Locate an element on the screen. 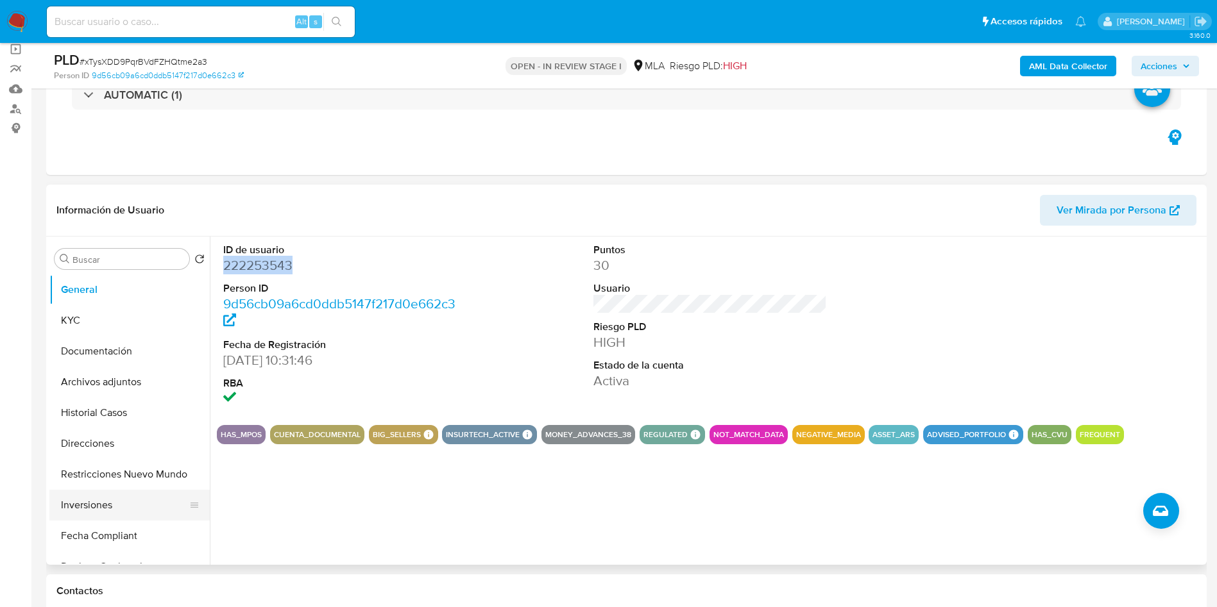 This screenshot has width=1217, height=607. b: Person ID is located at coordinates (71, 76).